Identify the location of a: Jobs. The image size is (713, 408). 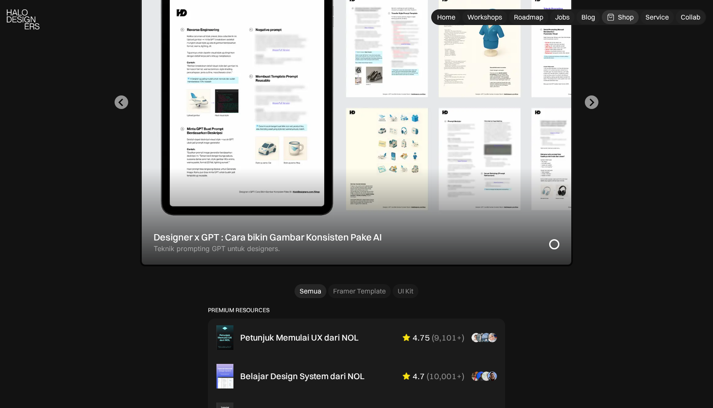
(562, 17).